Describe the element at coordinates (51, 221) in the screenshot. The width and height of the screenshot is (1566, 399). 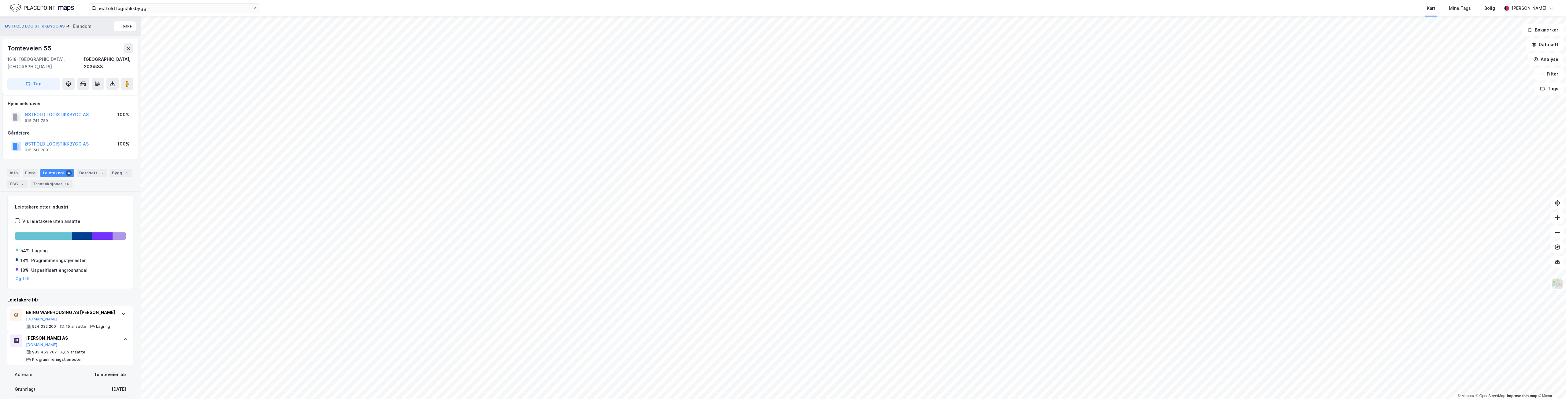
I see `div: Vis leietakere uten ansatte` at that location.